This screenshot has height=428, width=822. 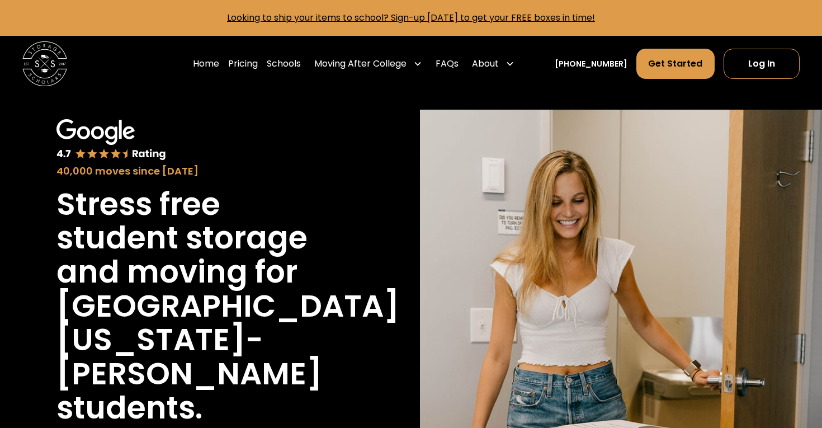 What do you see at coordinates (201, 238) in the screenshot?
I see `h1: Stress free student storage and moving for` at bounding box center [201, 238].